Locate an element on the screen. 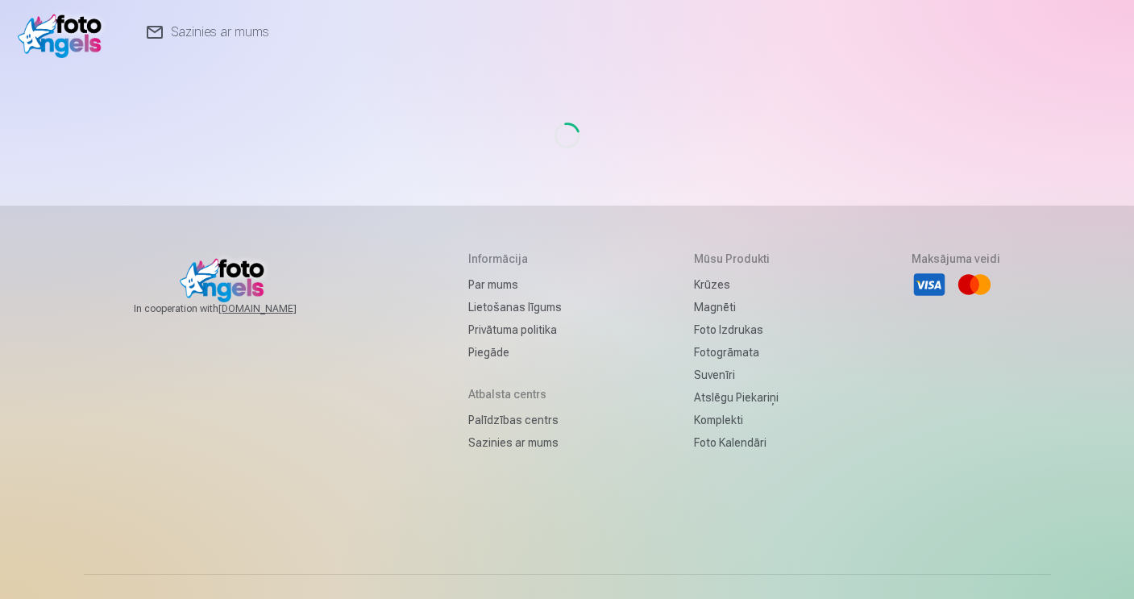 The image size is (1134, 599). h5: Atbalsta centrs is located at coordinates (515, 394).